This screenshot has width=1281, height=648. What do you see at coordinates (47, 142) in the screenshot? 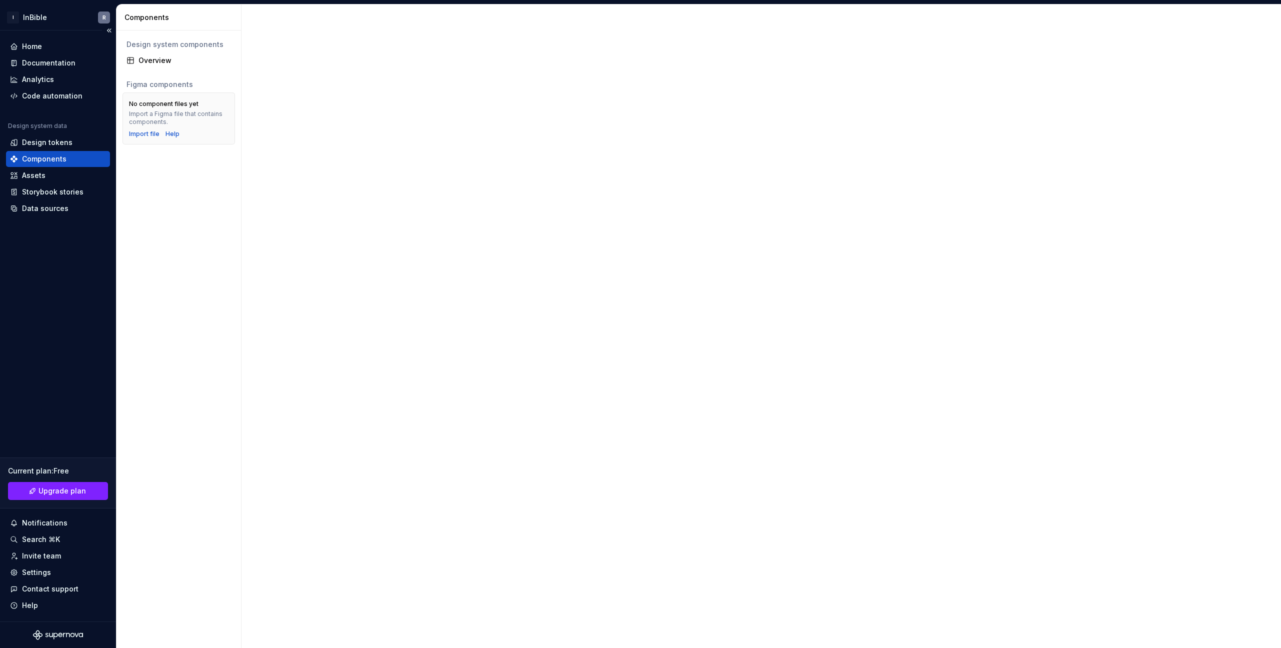
I see `div: Design tokens` at bounding box center [47, 142].